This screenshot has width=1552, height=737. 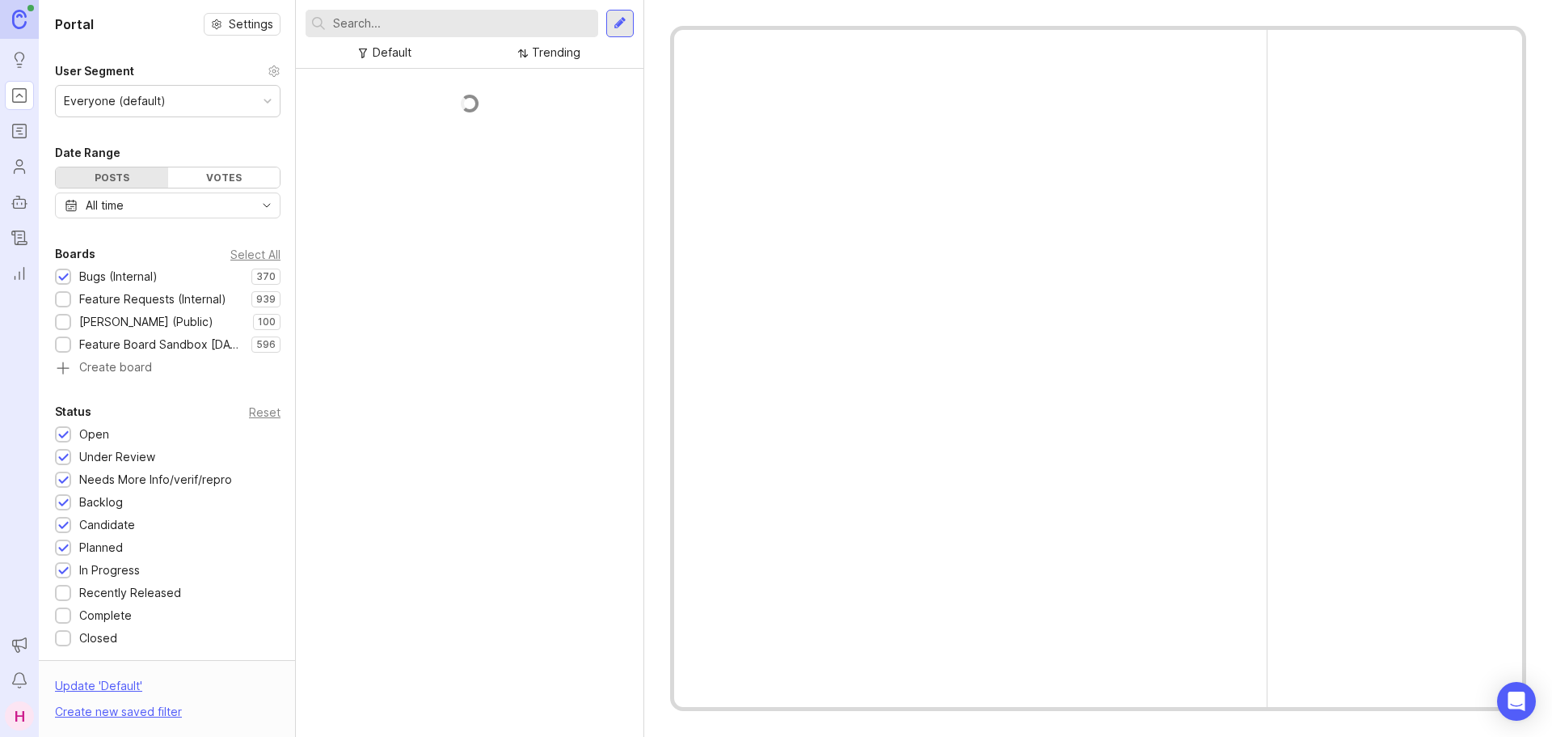 What do you see at coordinates (1517, 701) in the screenshot?
I see `div: Open Intercom Messenger` at bounding box center [1517, 701].